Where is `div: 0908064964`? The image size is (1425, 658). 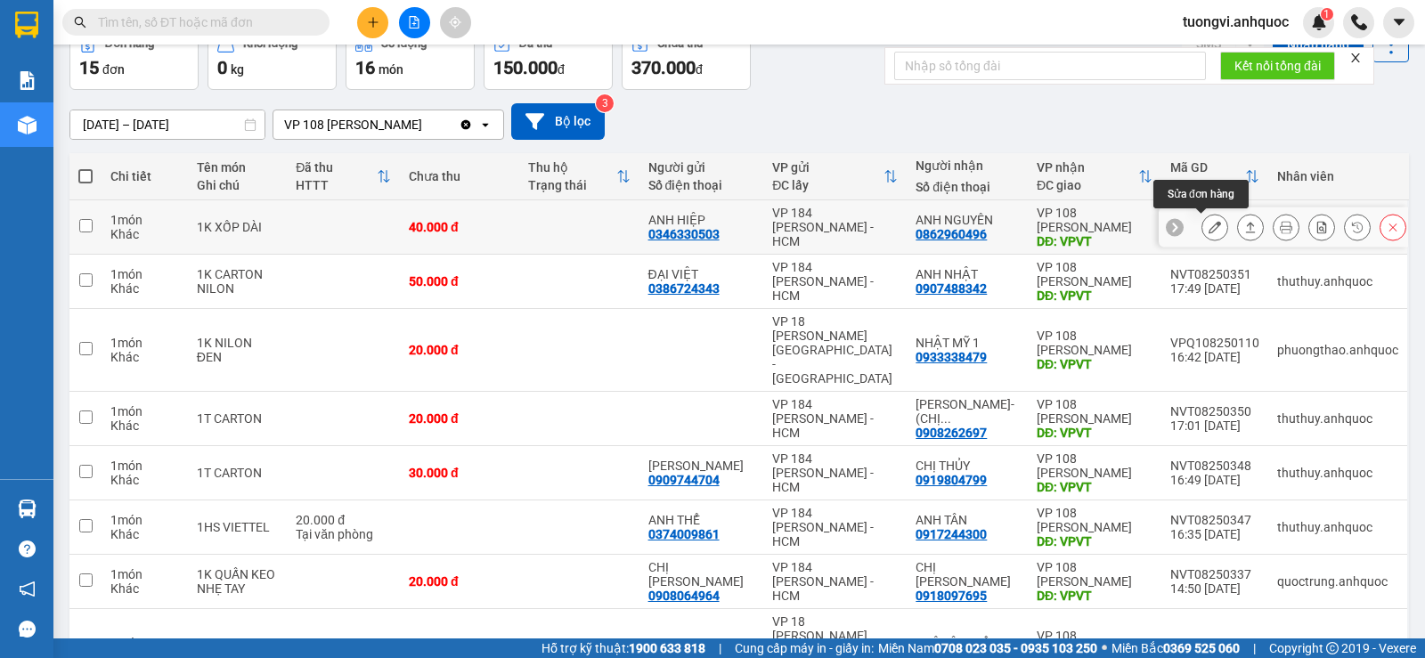 div: 0908064964 is located at coordinates (684, 596).